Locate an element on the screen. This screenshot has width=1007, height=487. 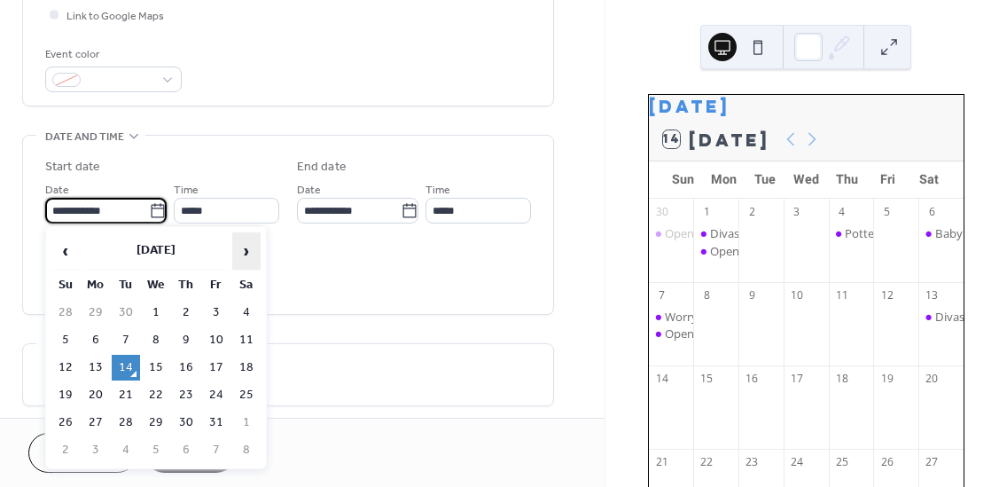
td: 15 is located at coordinates (156, 367).